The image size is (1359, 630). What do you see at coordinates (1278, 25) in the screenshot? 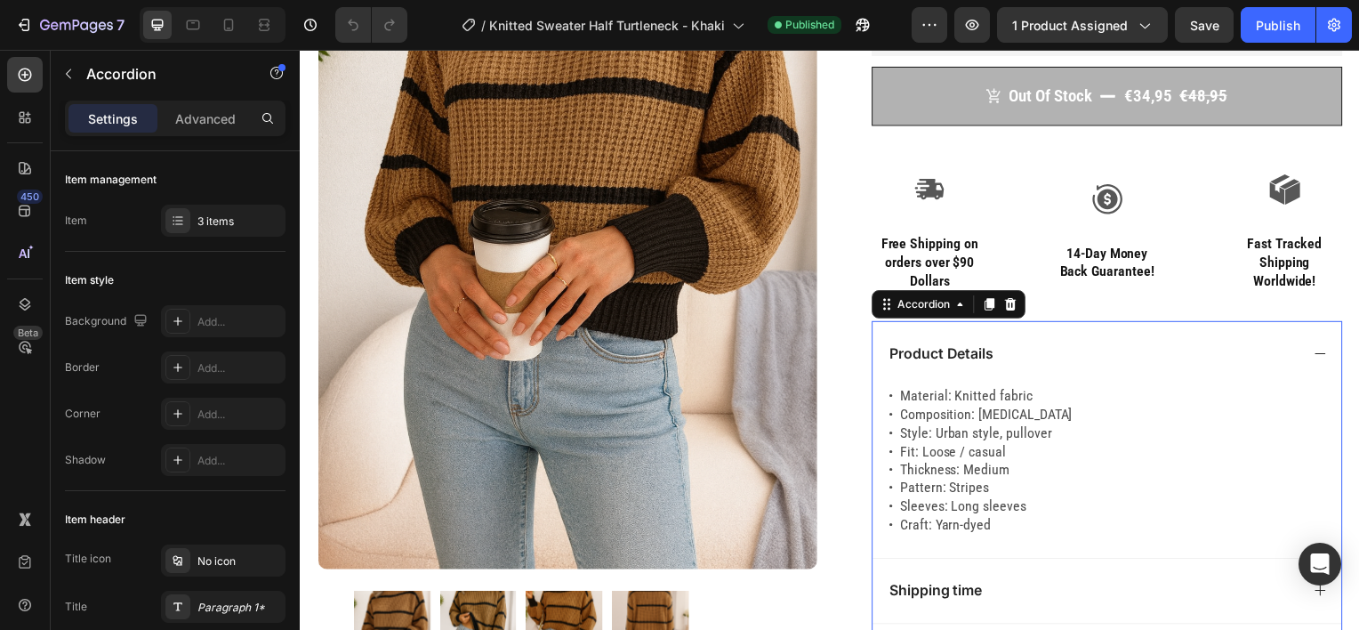
I see `button: Publish` at bounding box center [1278, 25].